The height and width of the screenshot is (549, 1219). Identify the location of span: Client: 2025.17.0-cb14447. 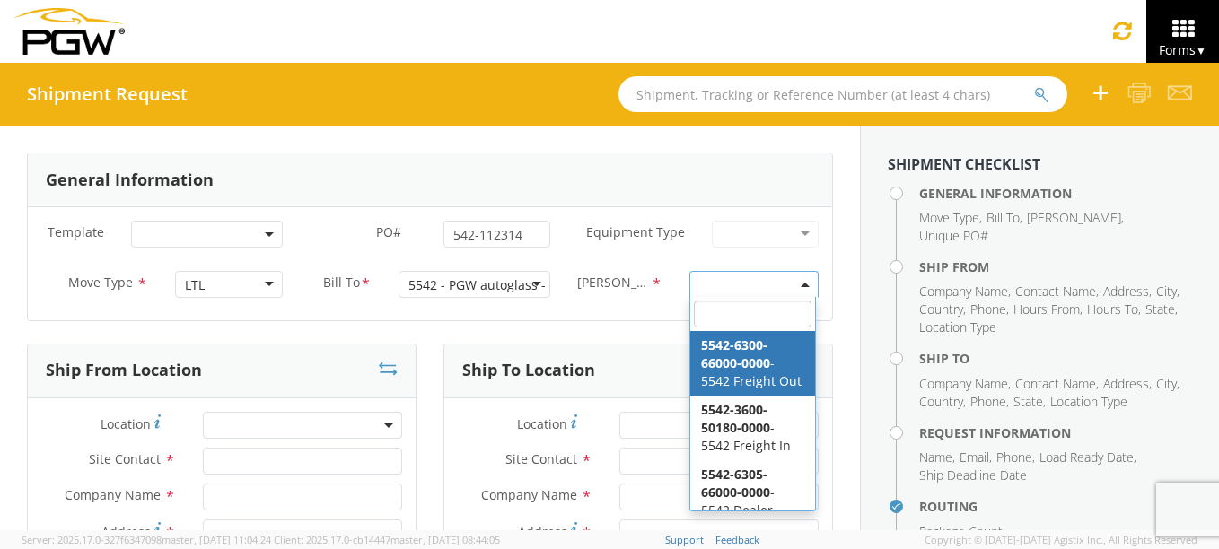
(387, 539).